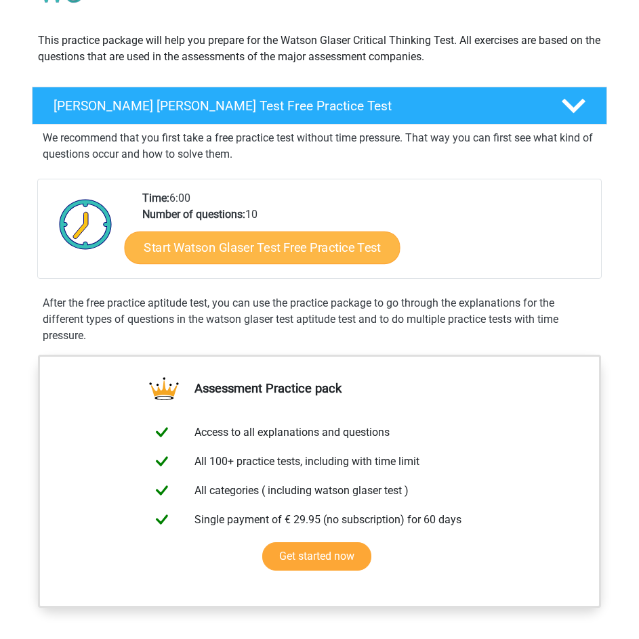 Image resolution: width=639 pixels, height=639 pixels. Describe the element at coordinates (319, 146) in the screenshot. I see `p: We recommend that you first take a free practice test without time pressure. That way you can fir...` at that location.